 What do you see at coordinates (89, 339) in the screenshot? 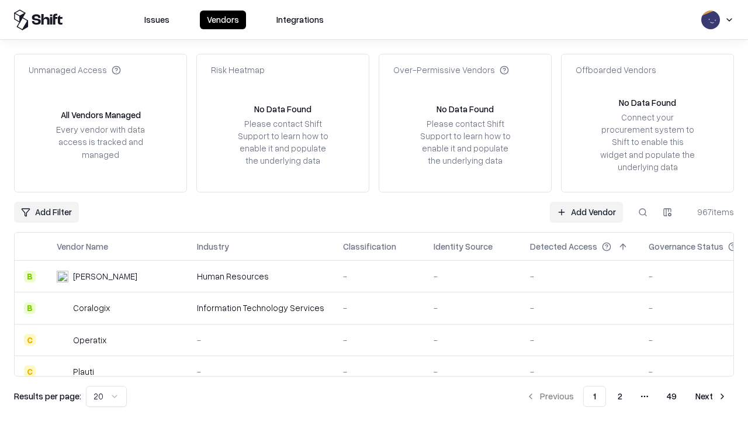
I see `div: Operatix` at bounding box center [89, 339].